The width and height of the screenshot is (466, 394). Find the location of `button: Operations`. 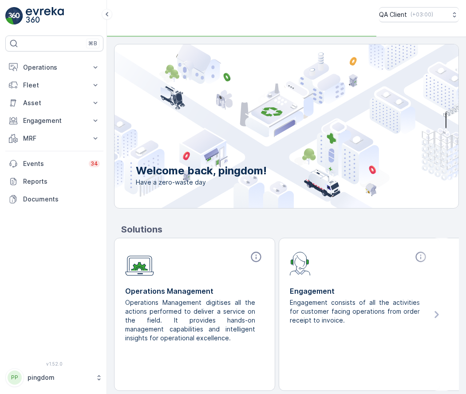

button: Operations is located at coordinates (54, 67).